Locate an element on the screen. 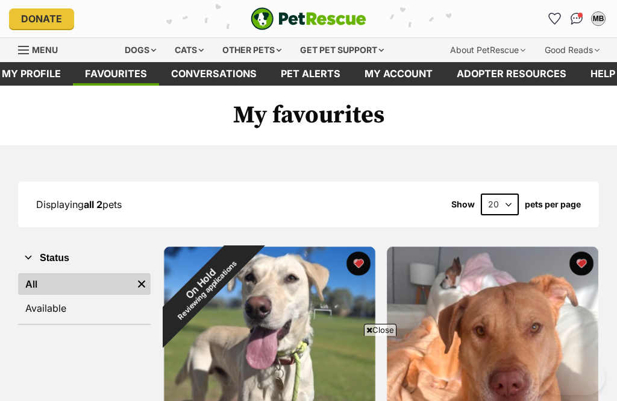  a: All is located at coordinates (75, 284).